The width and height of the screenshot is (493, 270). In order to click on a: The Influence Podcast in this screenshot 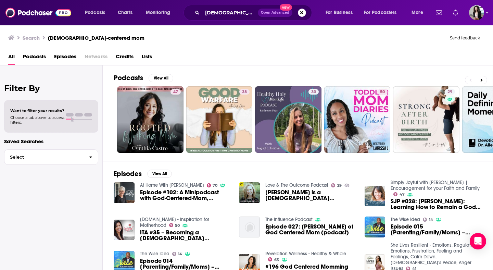, I will do `click(289, 219)`.